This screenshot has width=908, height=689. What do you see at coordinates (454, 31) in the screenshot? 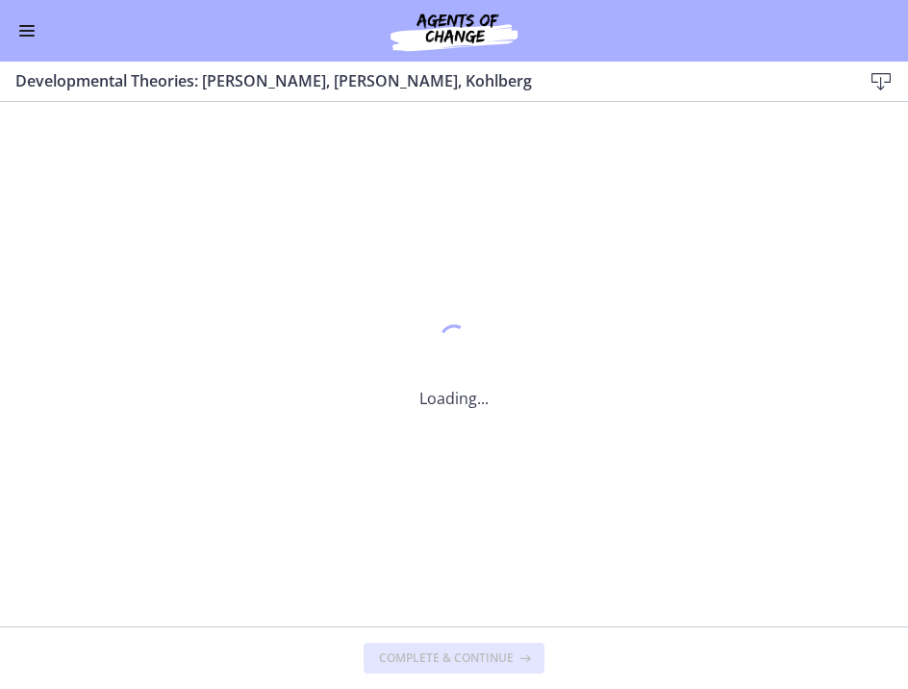
I see `img: Agents of Change` at bounding box center [454, 31].